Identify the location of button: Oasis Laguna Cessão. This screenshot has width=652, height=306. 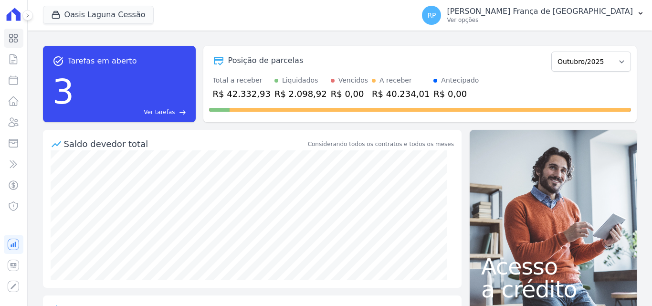
(98, 15).